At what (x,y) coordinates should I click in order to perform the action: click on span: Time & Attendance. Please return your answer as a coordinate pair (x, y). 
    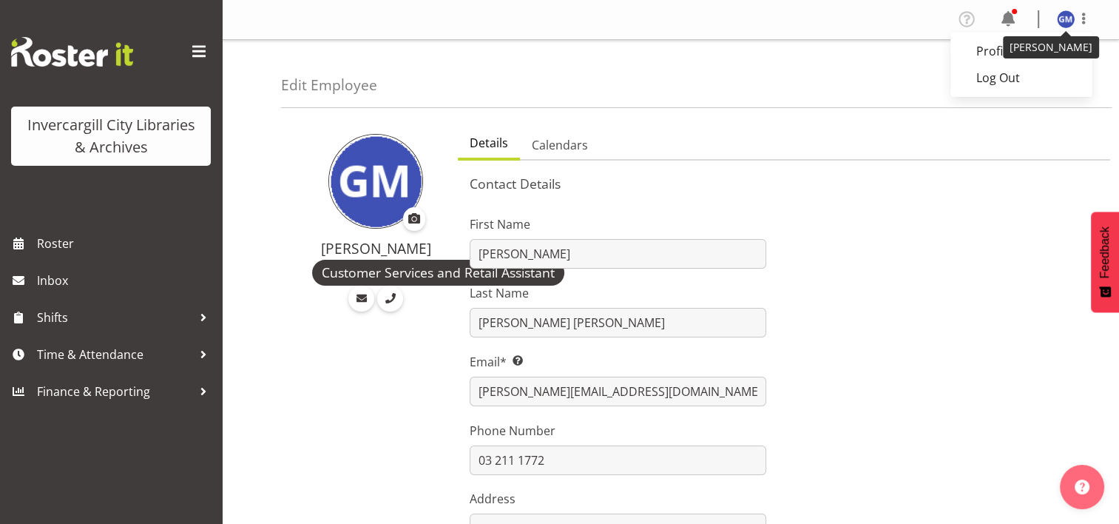
    Looking at the image, I should click on (115, 354).